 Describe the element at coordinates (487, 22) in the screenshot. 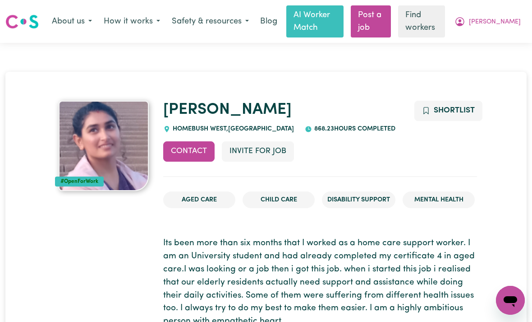

I see `button: My Account` at that location.